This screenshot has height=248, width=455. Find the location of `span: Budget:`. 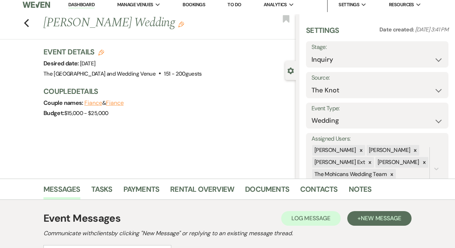

span: Budget: is located at coordinates (54, 113).